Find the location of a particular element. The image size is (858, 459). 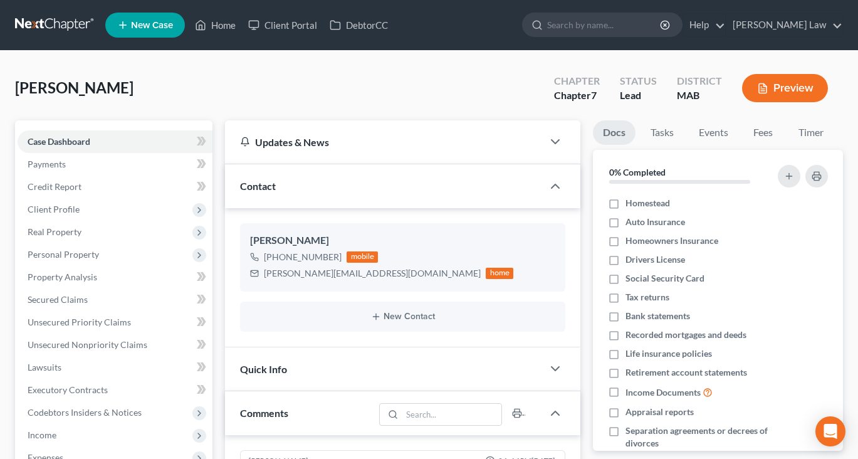

span: Payments is located at coordinates (46, 164).